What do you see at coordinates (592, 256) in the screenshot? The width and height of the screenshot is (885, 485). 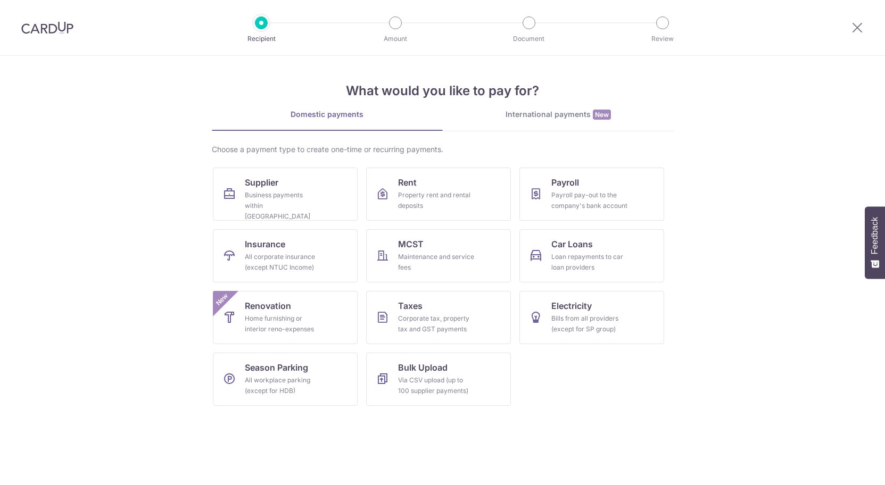 I see `a: Car LoansLoan repayments to car loan providers` at bounding box center [592, 256].